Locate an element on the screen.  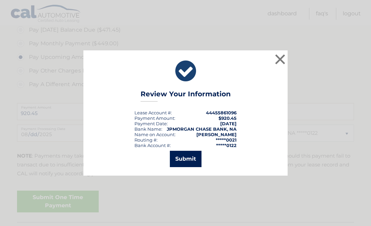
div: Lease Account #: is located at coordinates (153, 113).